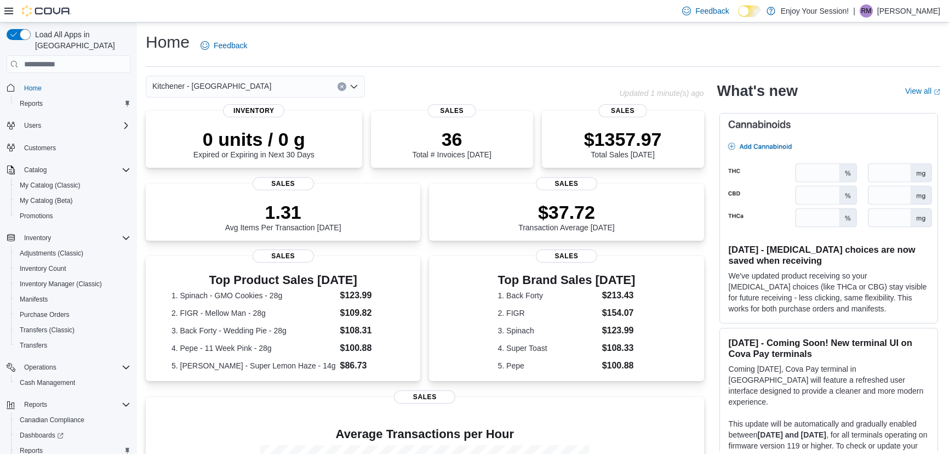  I want to click on button: Adjustments (Classic), so click(73, 253).